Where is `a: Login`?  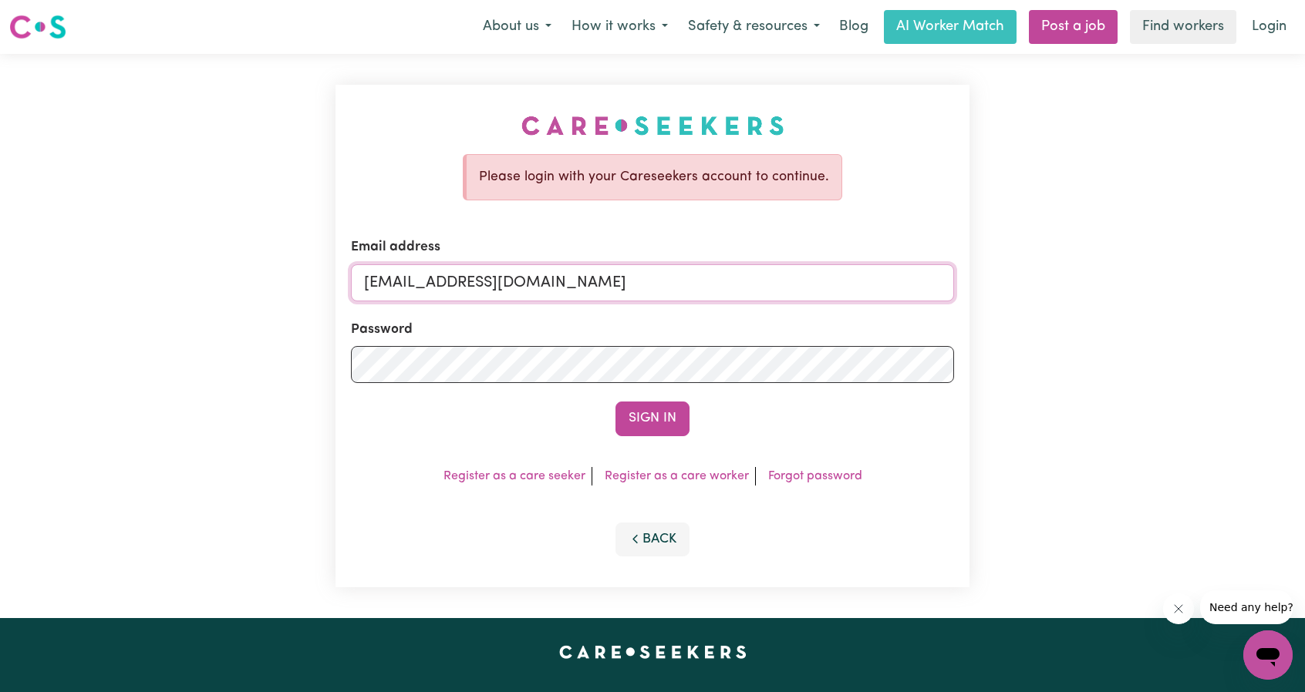
a: Login is located at coordinates (1268, 27).